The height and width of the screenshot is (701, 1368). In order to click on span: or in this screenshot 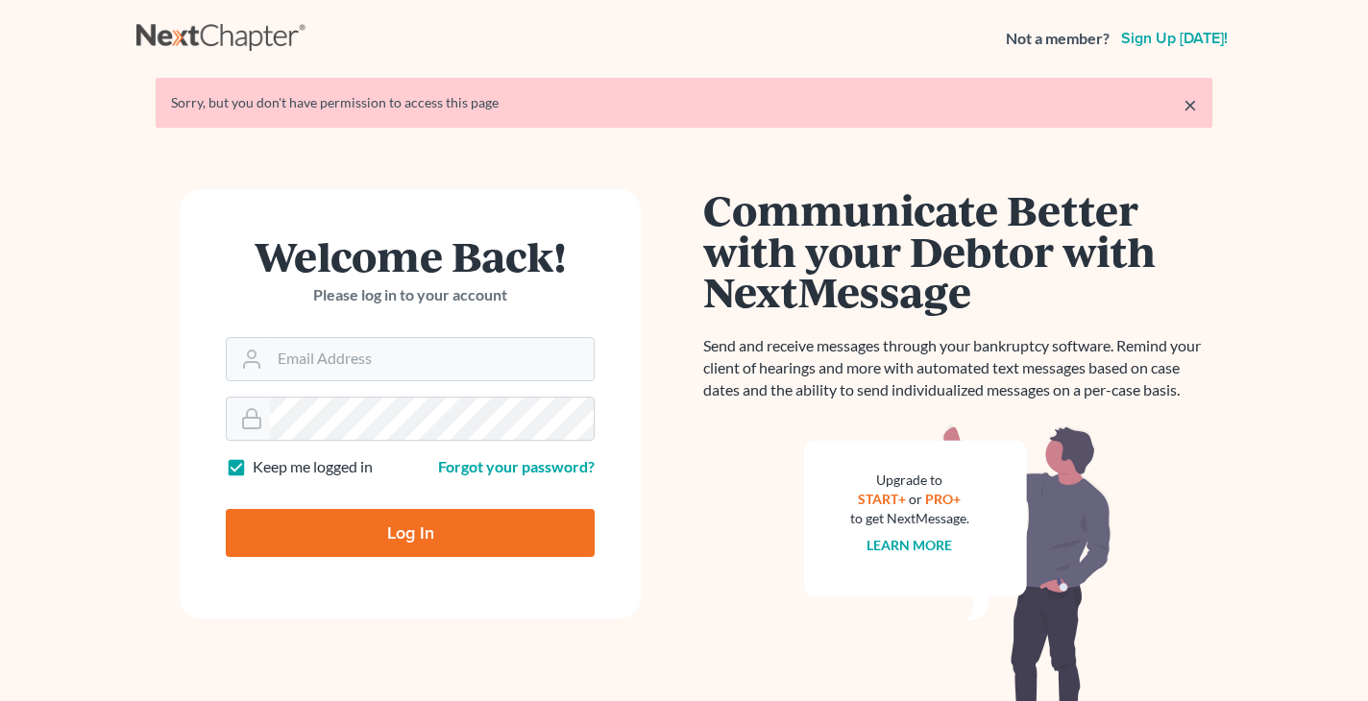, I will do `click(916, 499)`.